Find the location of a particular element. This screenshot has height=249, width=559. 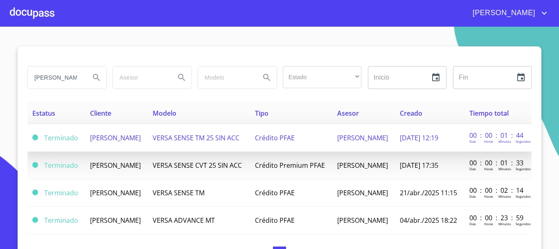

span: Creado is located at coordinates (411, 113).